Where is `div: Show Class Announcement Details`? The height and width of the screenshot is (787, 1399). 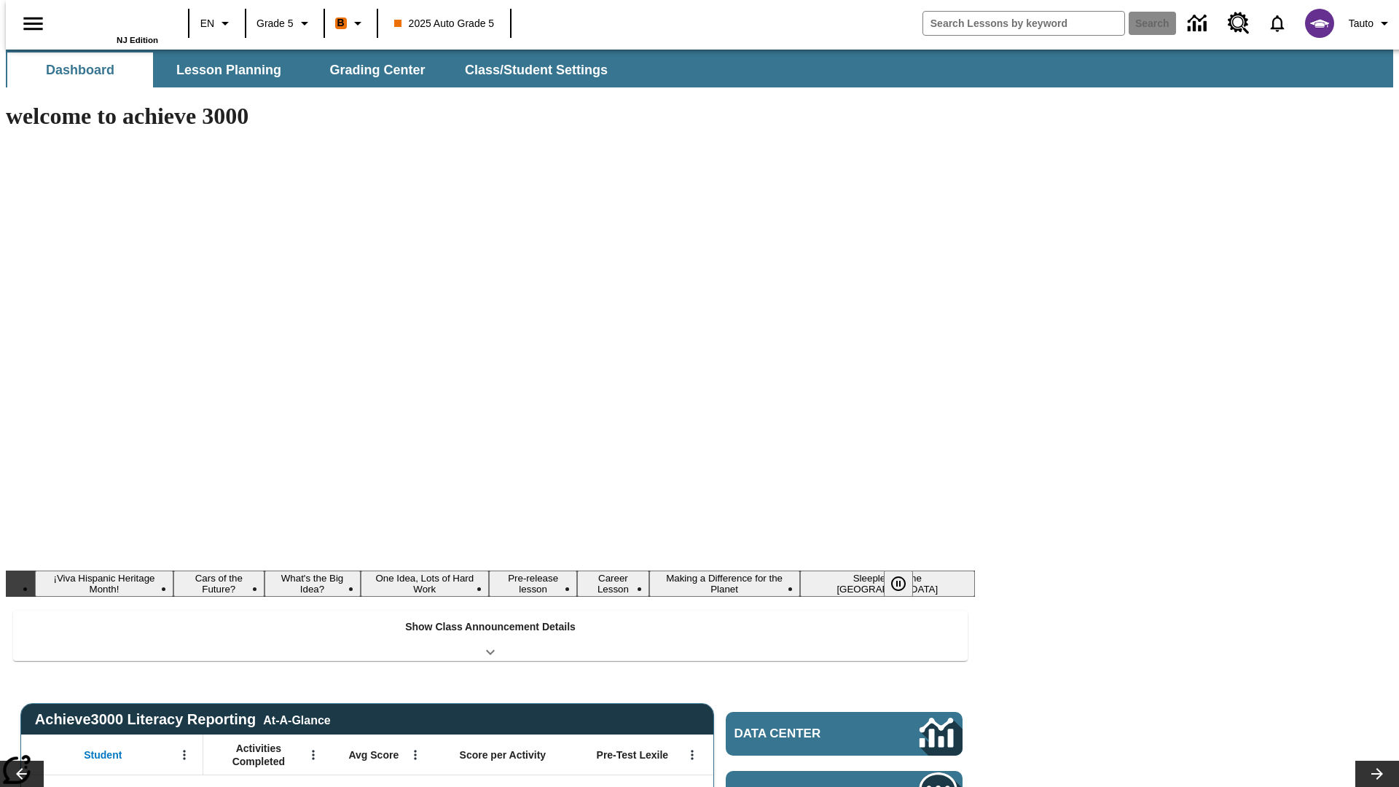
div: Show Class Announcement Details is located at coordinates (490, 635).